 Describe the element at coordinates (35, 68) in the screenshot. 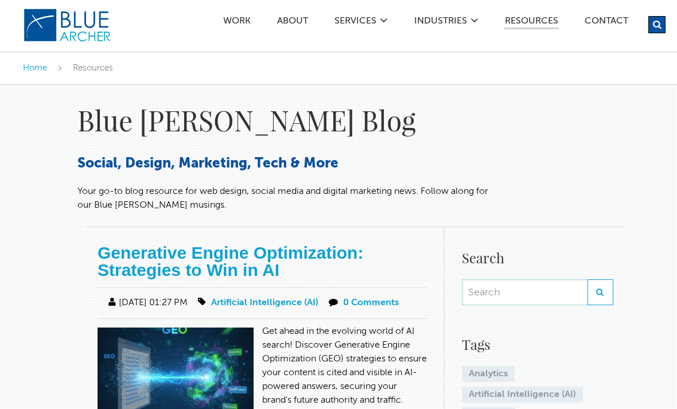

I see `a: Home` at that location.